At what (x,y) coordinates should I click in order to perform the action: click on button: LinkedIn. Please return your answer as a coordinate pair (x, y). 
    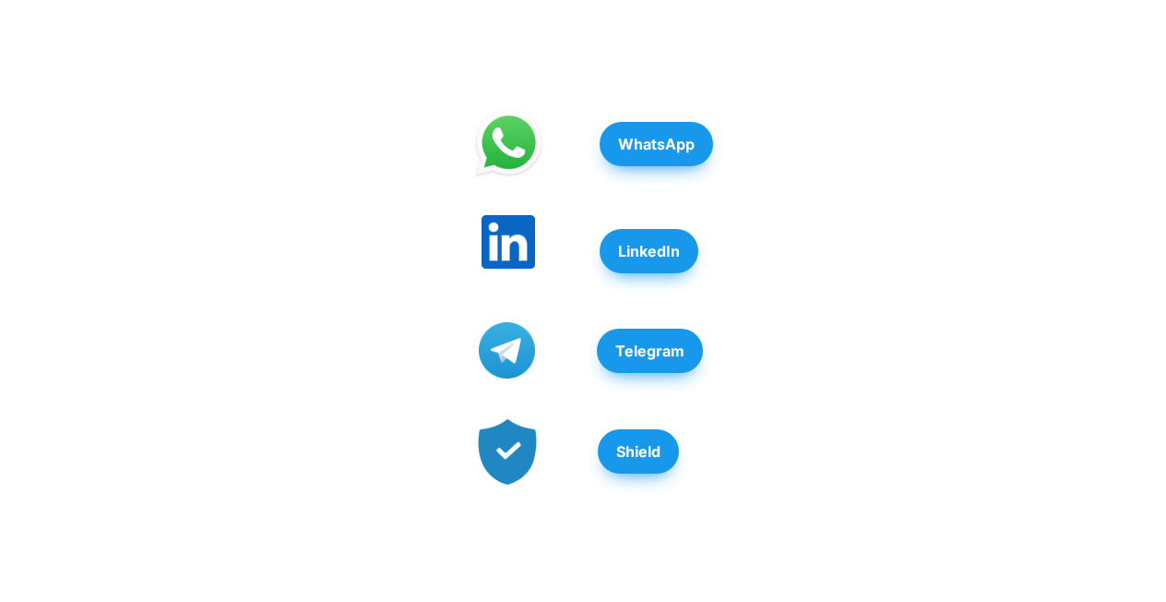
    Looking at the image, I should click on (649, 251).